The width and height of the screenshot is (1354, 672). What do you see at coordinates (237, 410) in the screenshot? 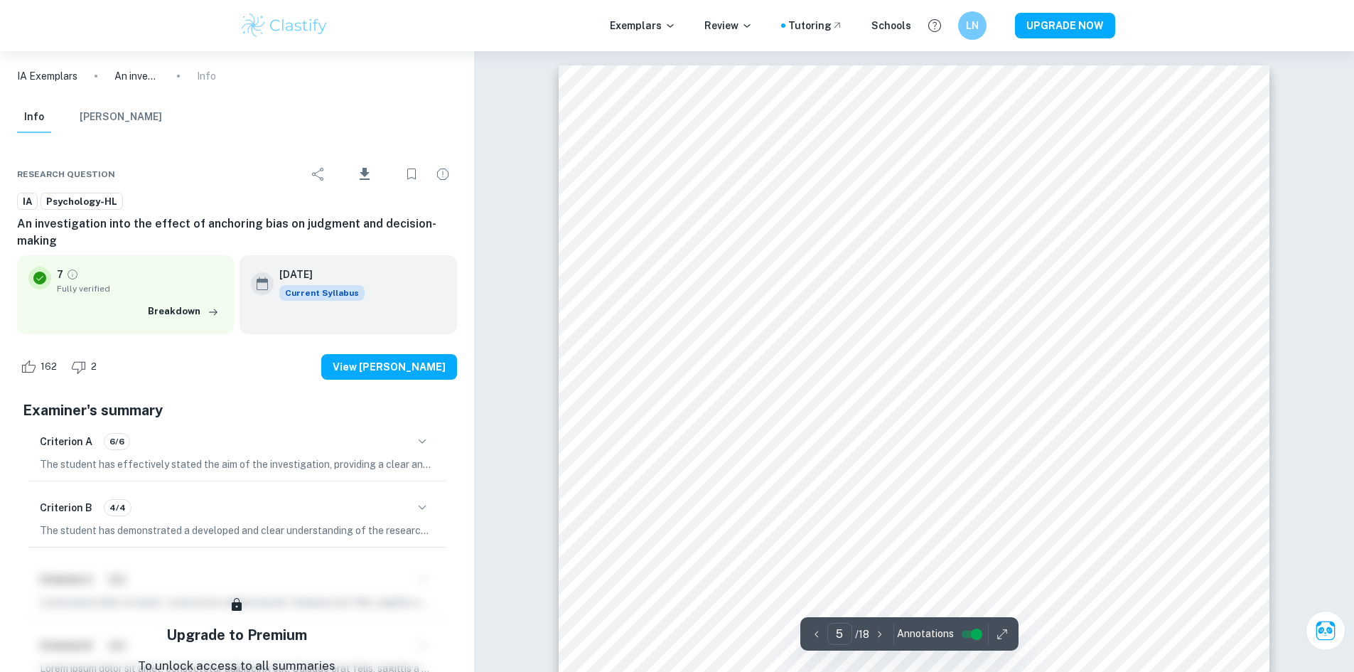
I see `h5: Examiner's summary` at bounding box center [237, 410].